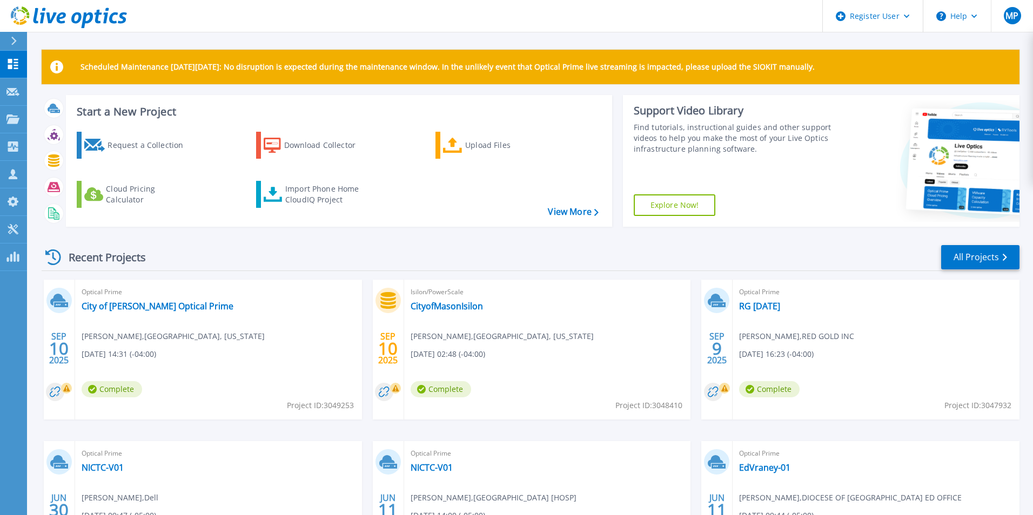 The image size is (1033, 515). I want to click on div: Recent Projects, so click(101, 257).